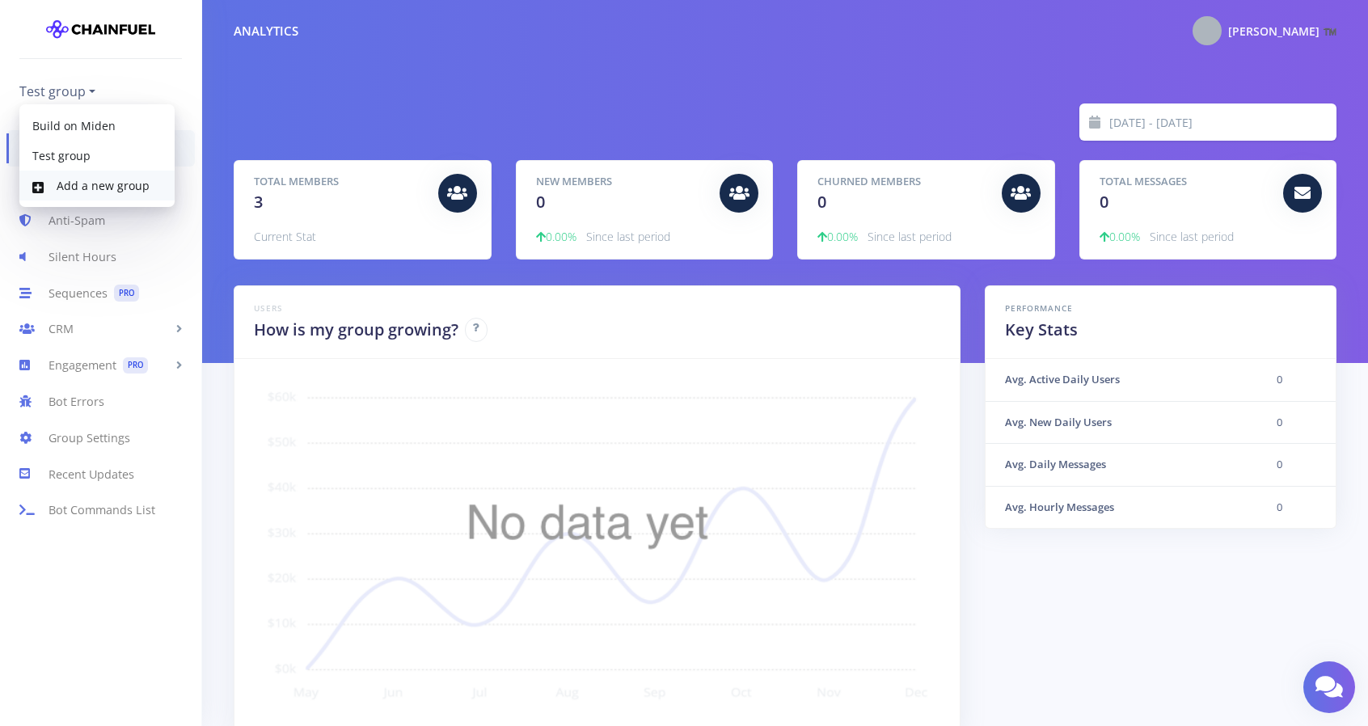  I want to click on span: 3, so click(258, 201).